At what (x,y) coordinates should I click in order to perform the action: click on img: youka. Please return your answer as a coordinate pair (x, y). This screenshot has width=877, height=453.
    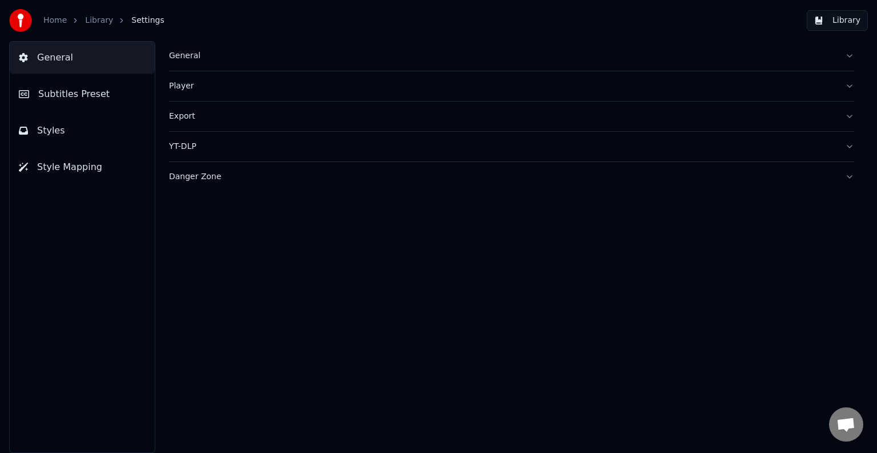
    Looking at the image, I should click on (21, 21).